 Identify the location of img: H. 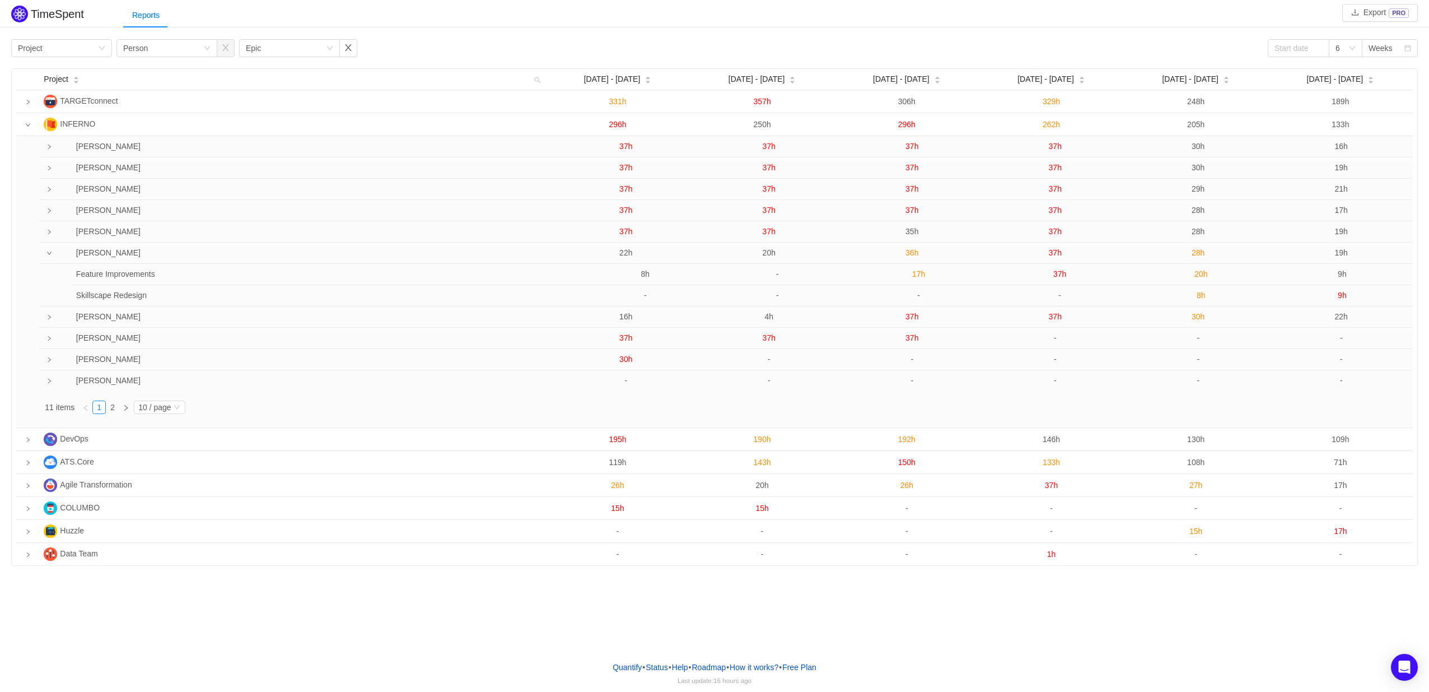
(50, 531).